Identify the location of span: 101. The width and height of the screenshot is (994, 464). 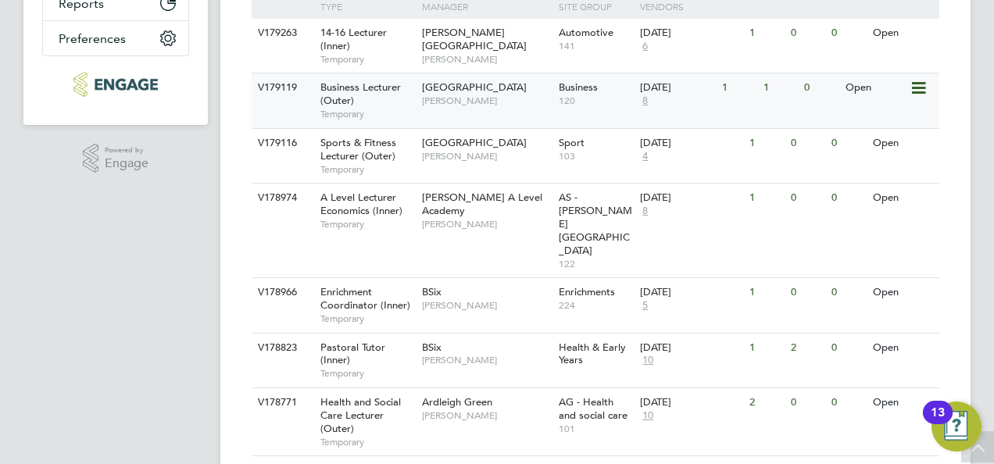
(596, 429).